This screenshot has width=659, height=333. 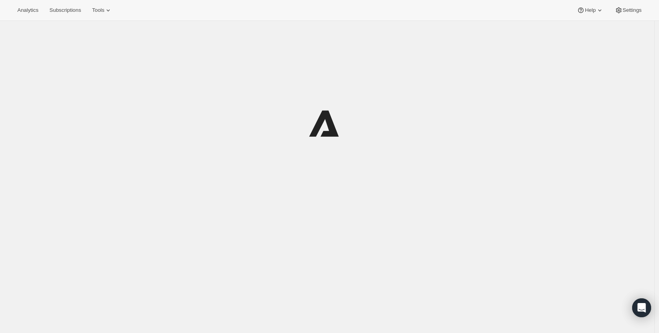 I want to click on button: Tools, so click(x=102, y=10).